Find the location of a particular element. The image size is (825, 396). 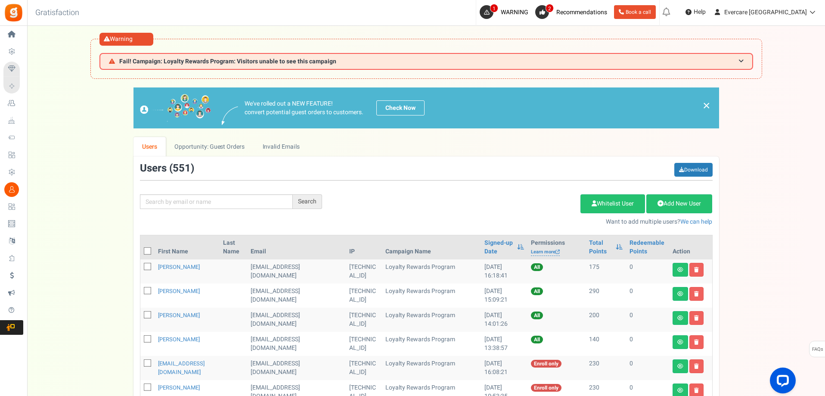

td: General is located at coordinates (296, 368).